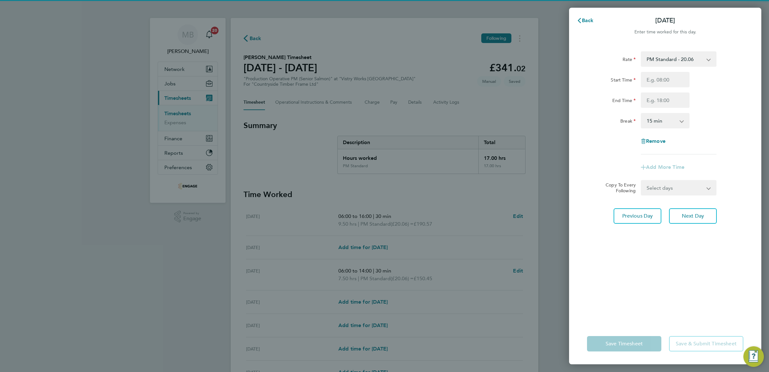 Image resolution: width=769 pixels, height=372 pixels. Describe the element at coordinates (656, 141) in the screenshot. I see `span: Remove` at that location.